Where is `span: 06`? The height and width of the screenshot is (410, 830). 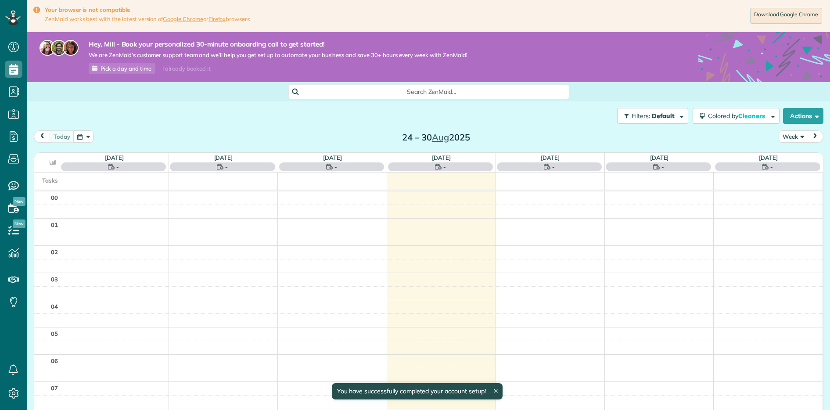
span: 06 is located at coordinates (54, 361).